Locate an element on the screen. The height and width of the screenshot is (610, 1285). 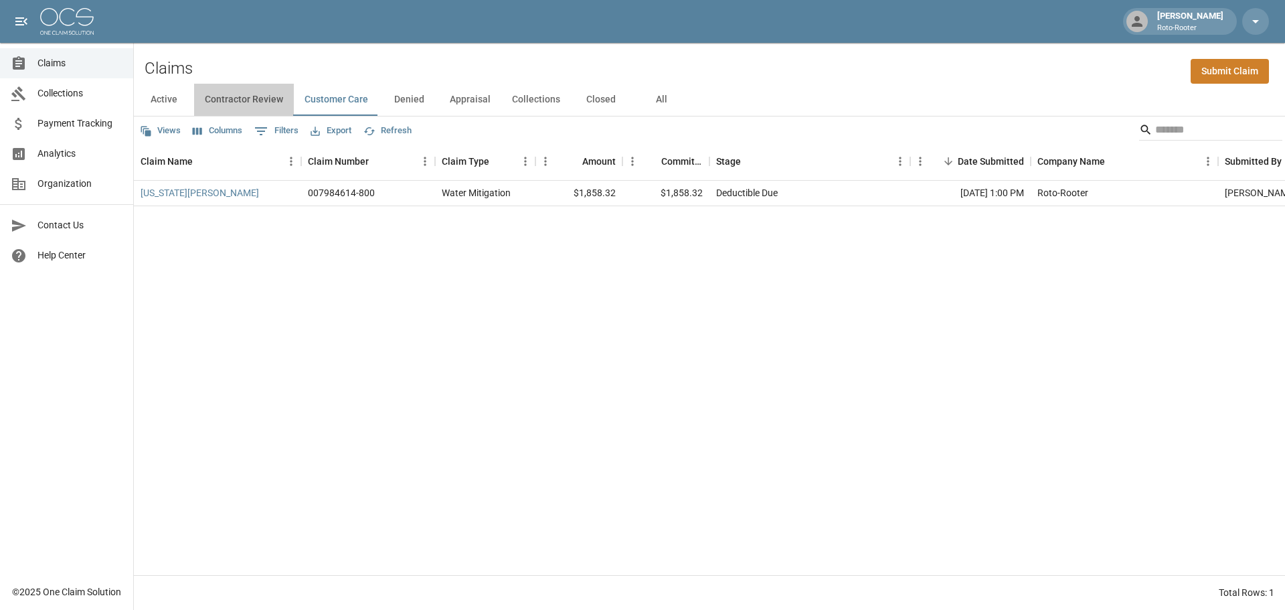
div: Deductible Due is located at coordinates (747, 193).